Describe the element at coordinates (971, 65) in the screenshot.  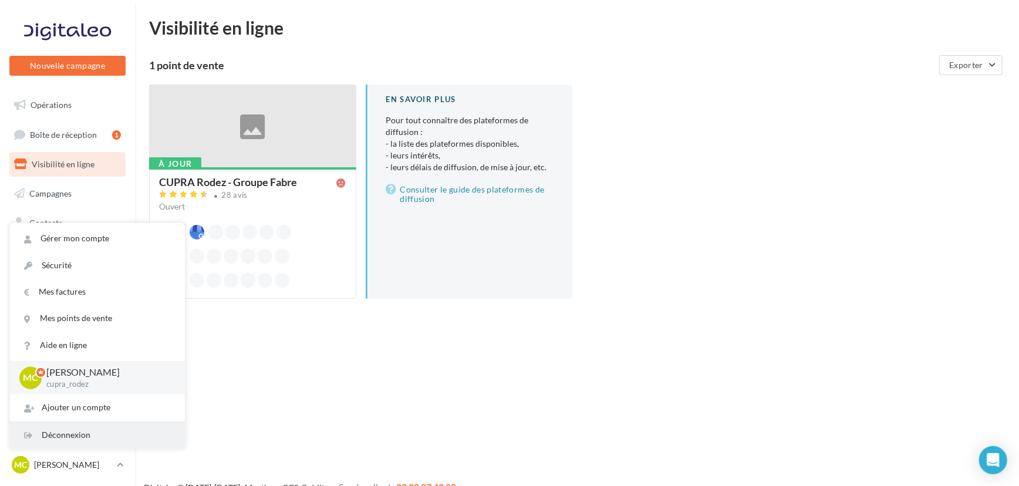
I see `button: Exporter` at that location.